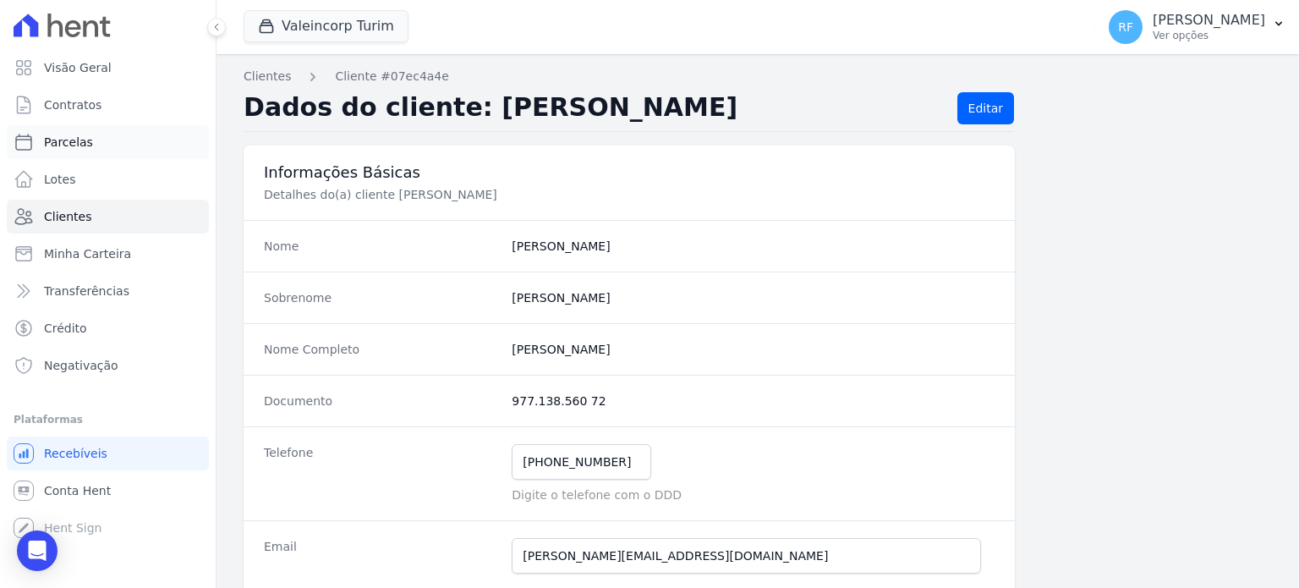  Describe the element at coordinates (69, 142) in the screenshot. I see `span: Parcelas` at that location.